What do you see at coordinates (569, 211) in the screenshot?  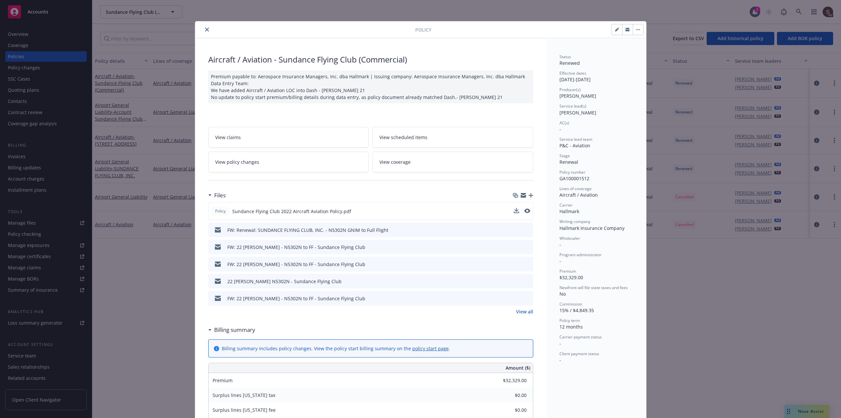 I see `span: Hallmark` at bounding box center [569, 211].